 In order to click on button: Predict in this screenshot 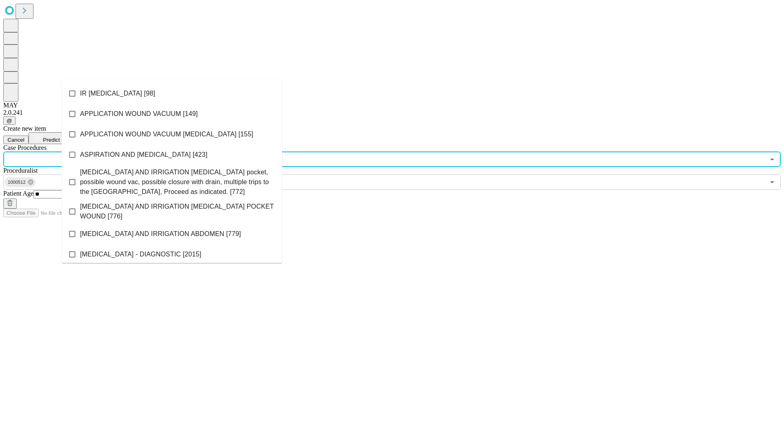, I will do `click(47, 138)`.